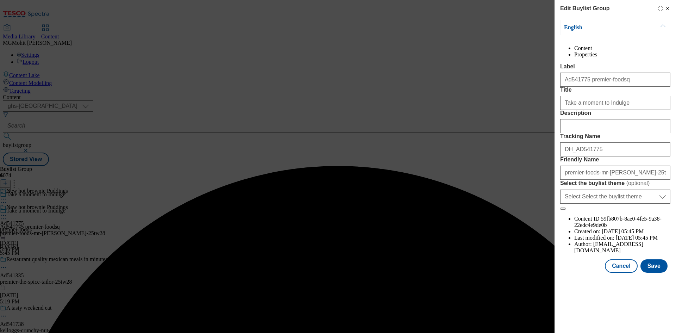 Image resolution: width=676 pixels, height=333 pixels. Describe the element at coordinates (615, 136) in the screenshot. I see `label: Tracking Name` at that location.